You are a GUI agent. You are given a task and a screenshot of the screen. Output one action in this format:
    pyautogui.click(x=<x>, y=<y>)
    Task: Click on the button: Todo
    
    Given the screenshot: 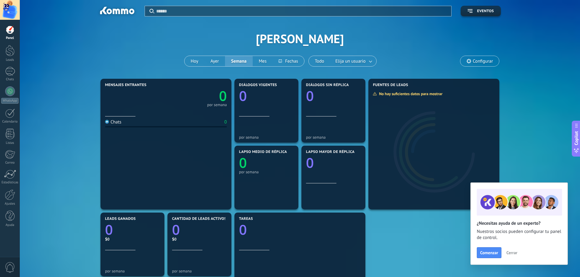 What is the action you would take?
    pyautogui.click(x=319, y=61)
    